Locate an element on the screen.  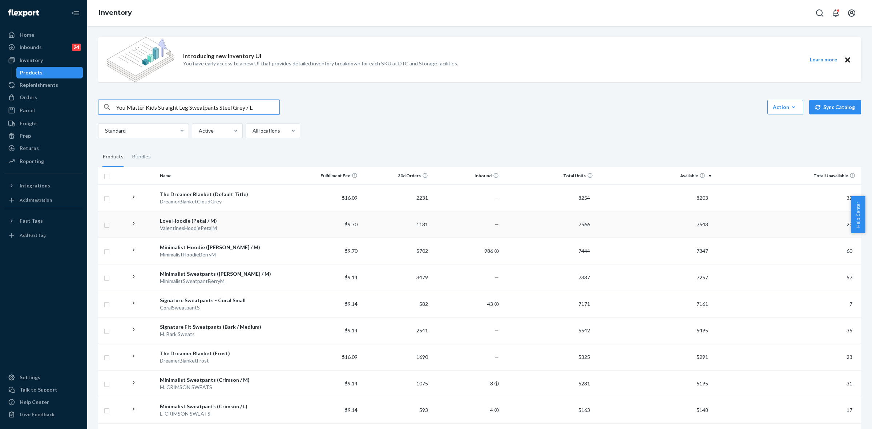
div: Reporting is located at coordinates (32, 161).